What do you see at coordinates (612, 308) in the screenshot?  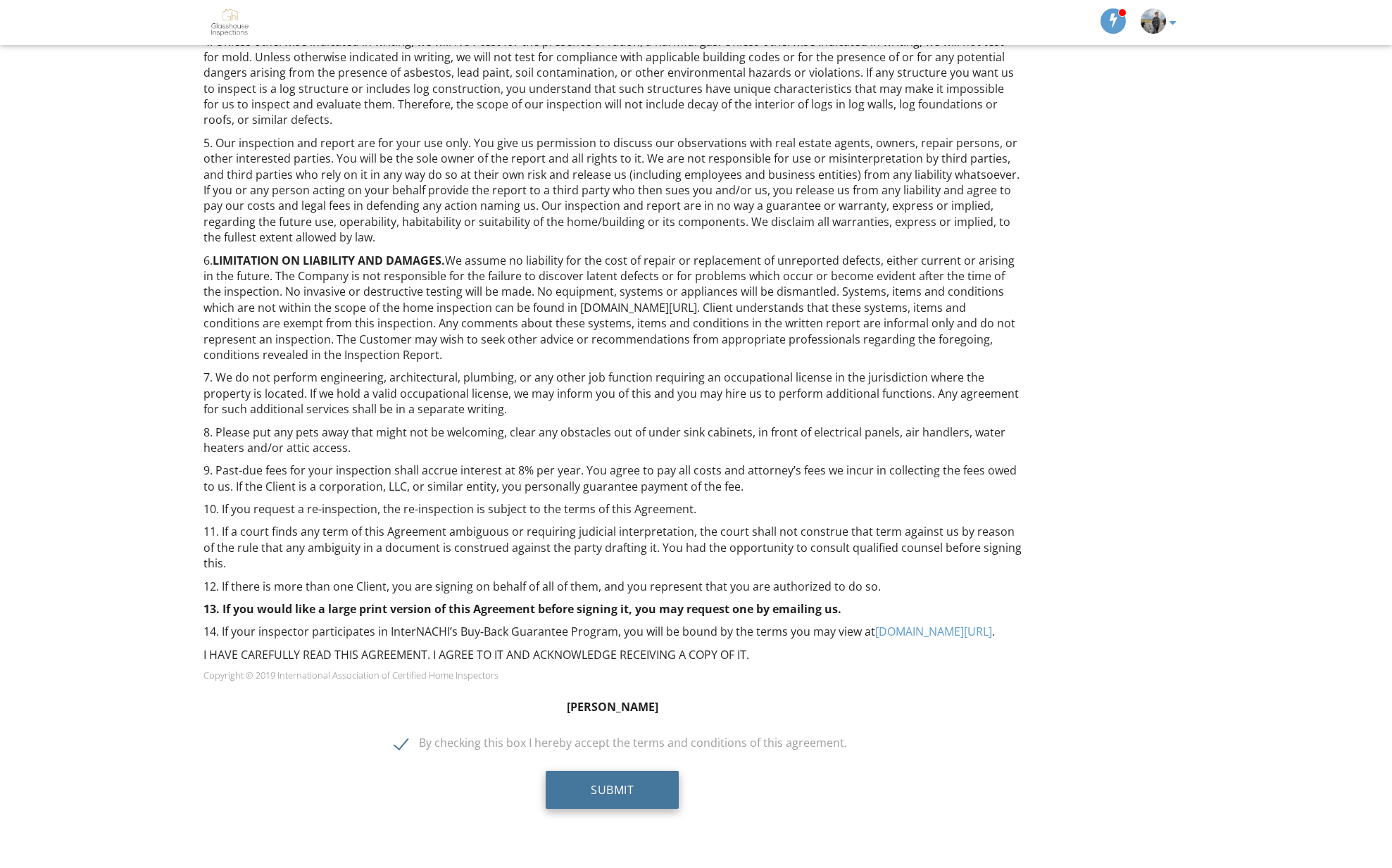 I see `p: 6. We assume no liability for the cost of repair or replacement of unreported defects, either cur...` at bounding box center [612, 308].